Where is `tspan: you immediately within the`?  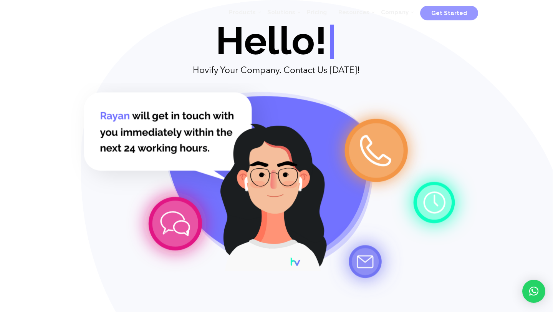 tspan: you immediately within the is located at coordinates (166, 132).